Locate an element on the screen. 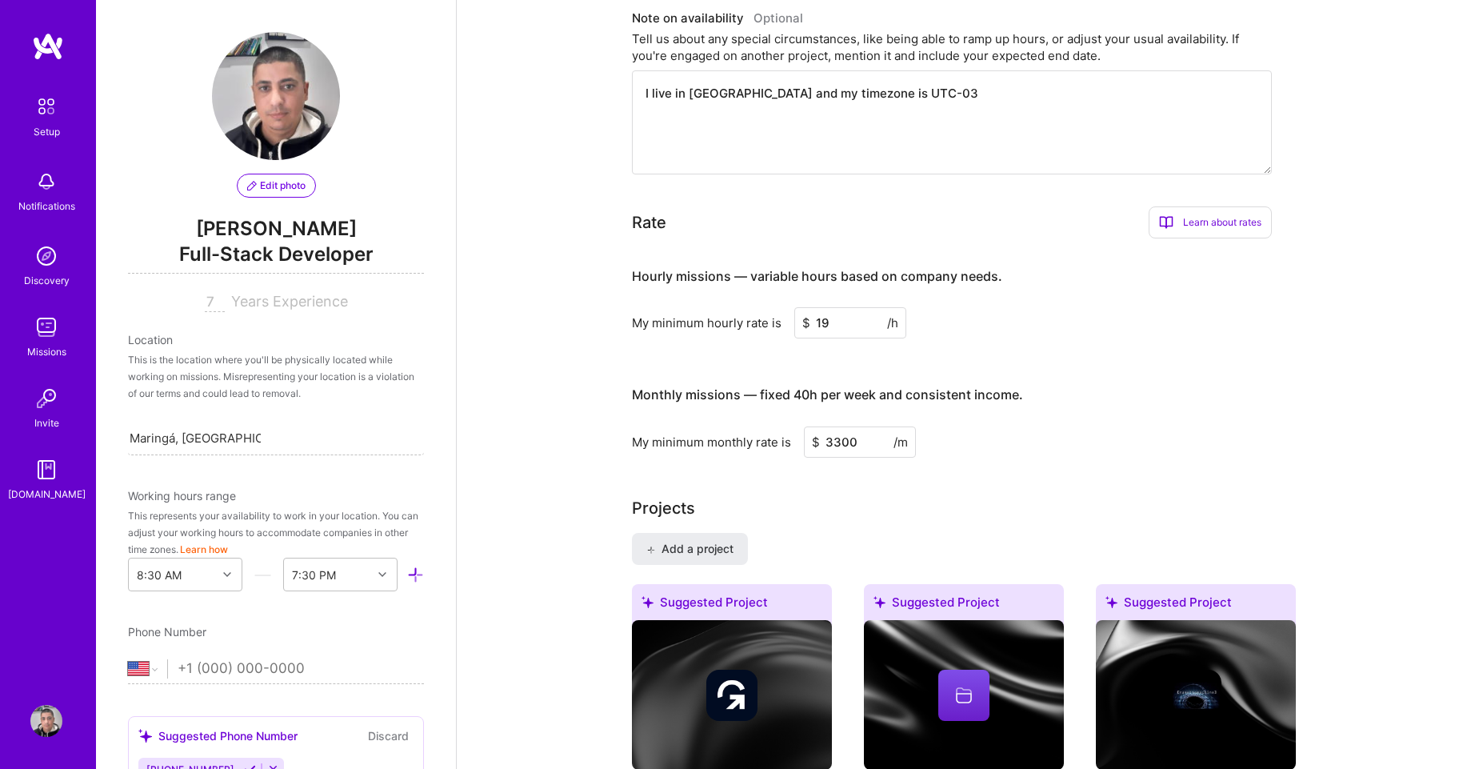  div: Learn about rates is located at coordinates (1210, 222).